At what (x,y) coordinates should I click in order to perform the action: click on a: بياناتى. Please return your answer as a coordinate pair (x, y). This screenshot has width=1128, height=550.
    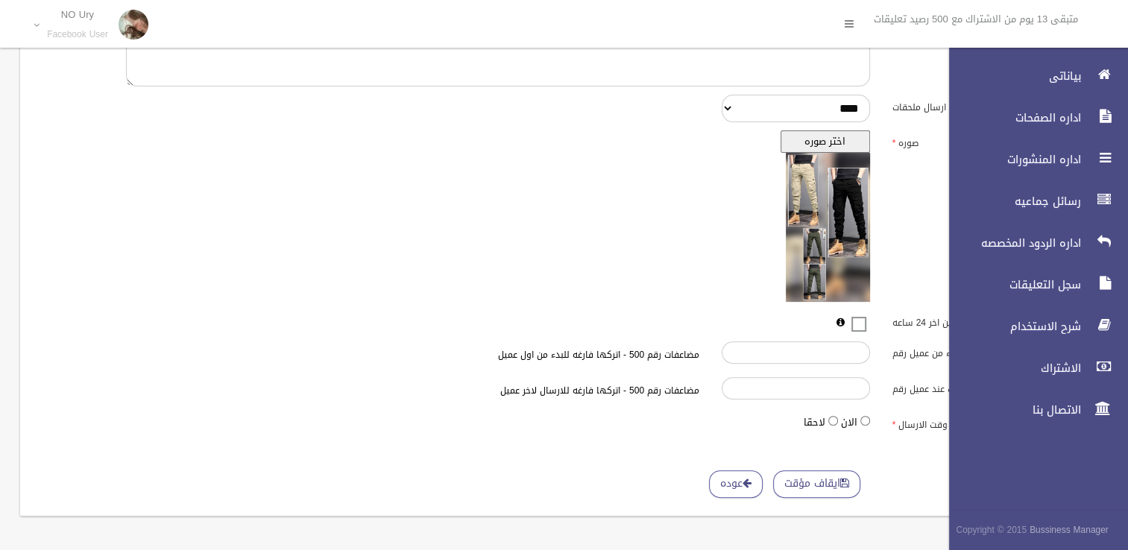
    Looking at the image, I should click on (1031, 76).